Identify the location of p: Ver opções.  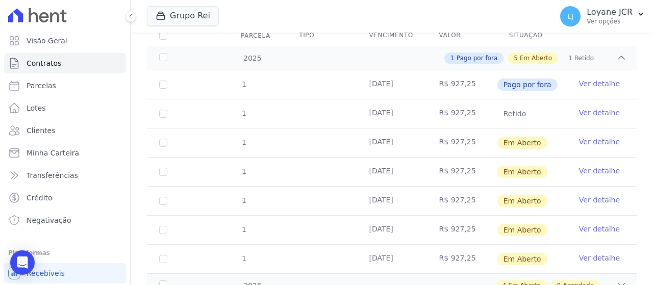
(610, 21).